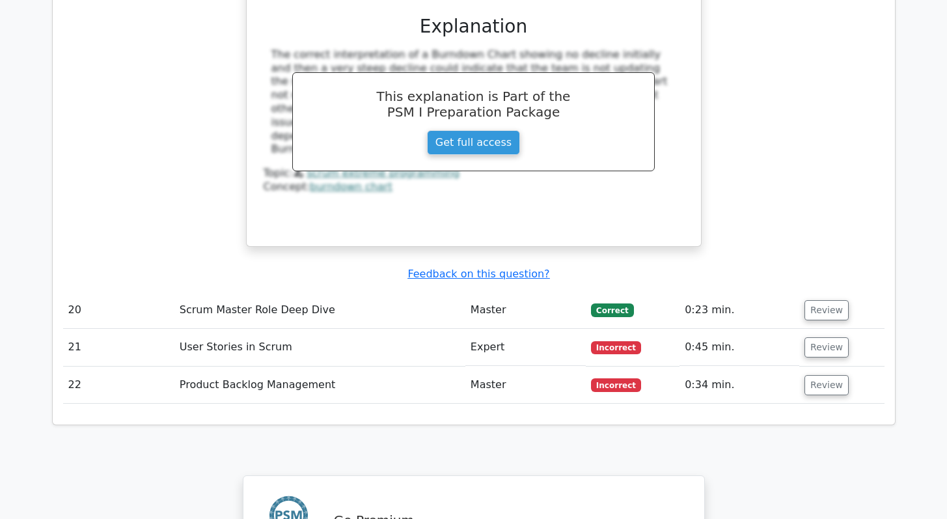 The height and width of the screenshot is (519, 947). Describe the element at coordinates (118, 347) in the screenshot. I see `td: 21` at that location.